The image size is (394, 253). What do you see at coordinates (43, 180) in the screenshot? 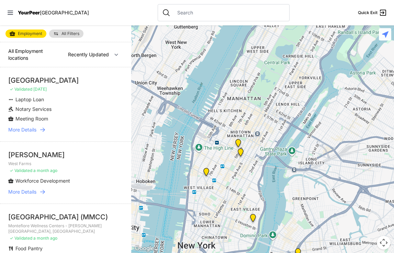
I see `span: Workforce Development` at bounding box center [43, 180].